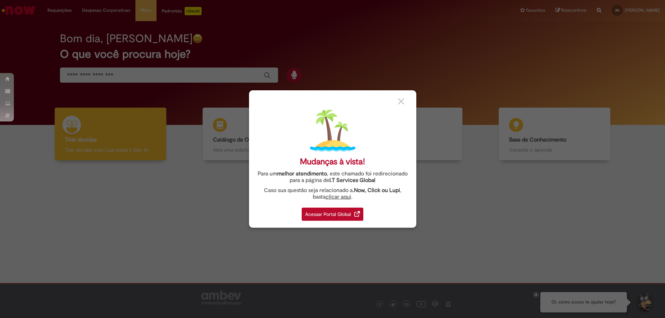  I want to click on a: I.T Services Global, so click(352, 178).